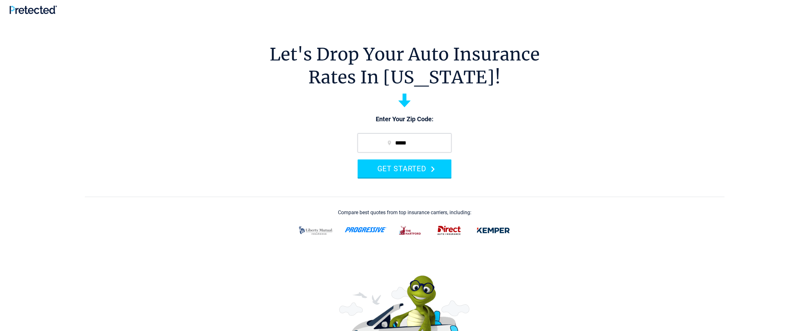  What do you see at coordinates (366, 230) in the screenshot?
I see `img: progressive` at bounding box center [366, 230].